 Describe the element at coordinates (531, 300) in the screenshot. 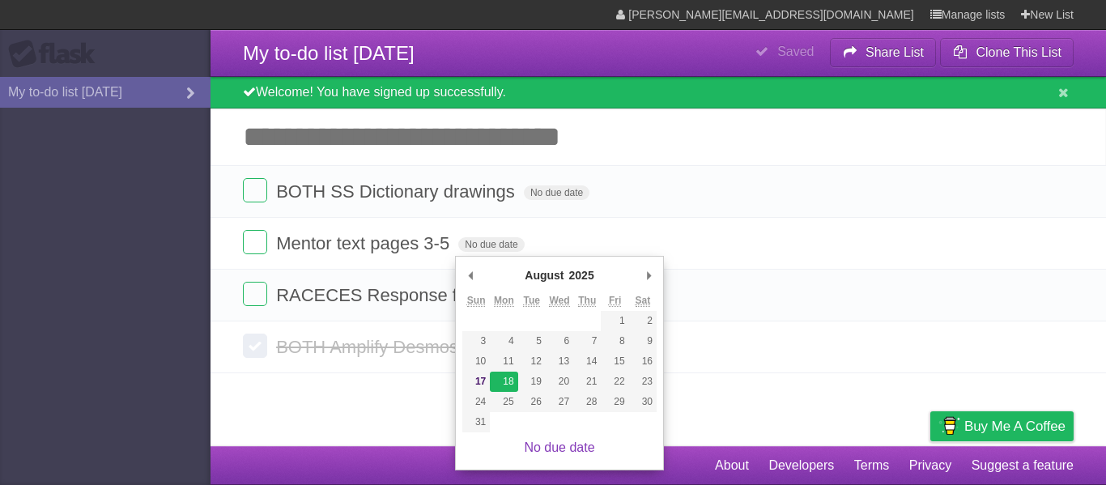

I see `abbr: Tuesday` at that location.